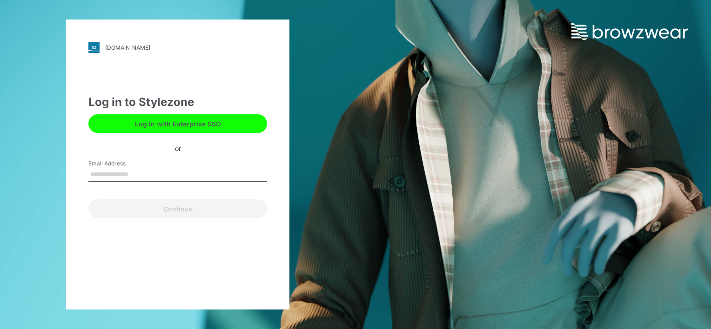  What do you see at coordinates (178, 124) in the screenshot?
I see `button: Log in with Enterprise SSO` at bounding box center [178, 124].